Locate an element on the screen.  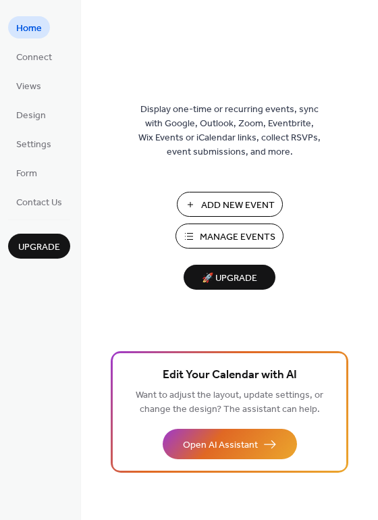
button: Open AI Assistant is located at coordinates (230, 444).